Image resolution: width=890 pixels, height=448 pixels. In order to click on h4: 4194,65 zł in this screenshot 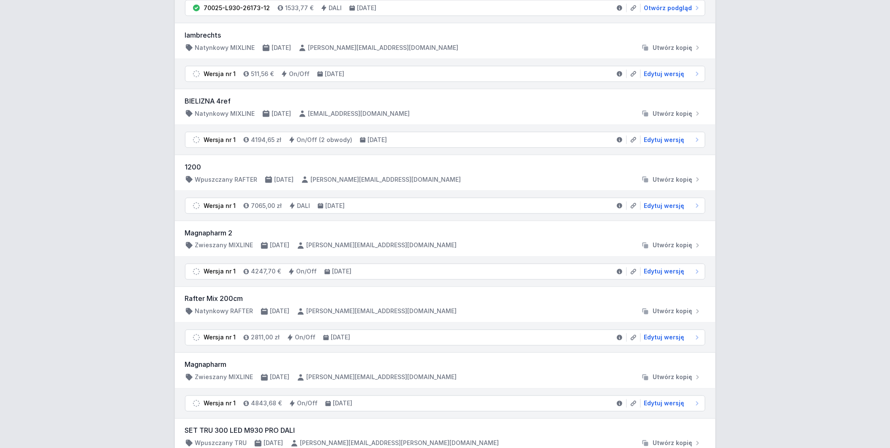, I will do `click(267, 140)`.